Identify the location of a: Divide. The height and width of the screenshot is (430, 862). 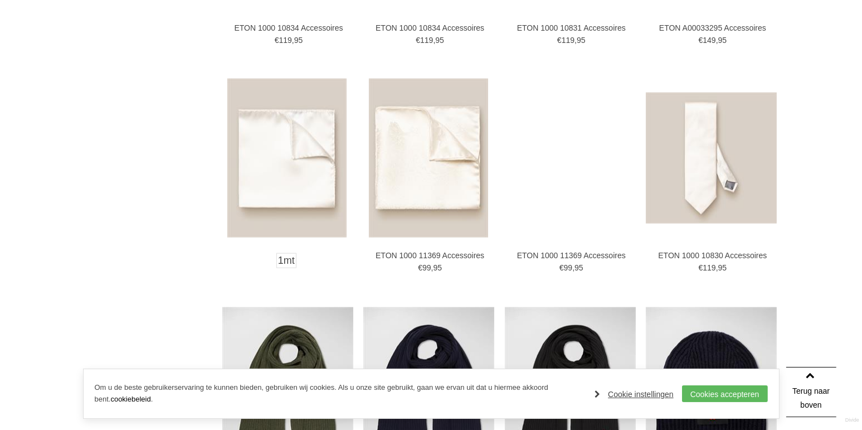
(852, 420).